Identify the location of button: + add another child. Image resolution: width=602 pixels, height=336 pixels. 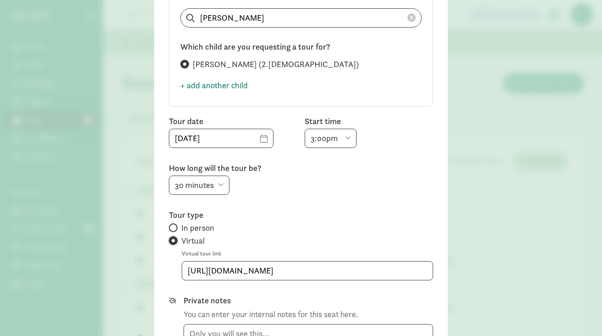
(214, 85).